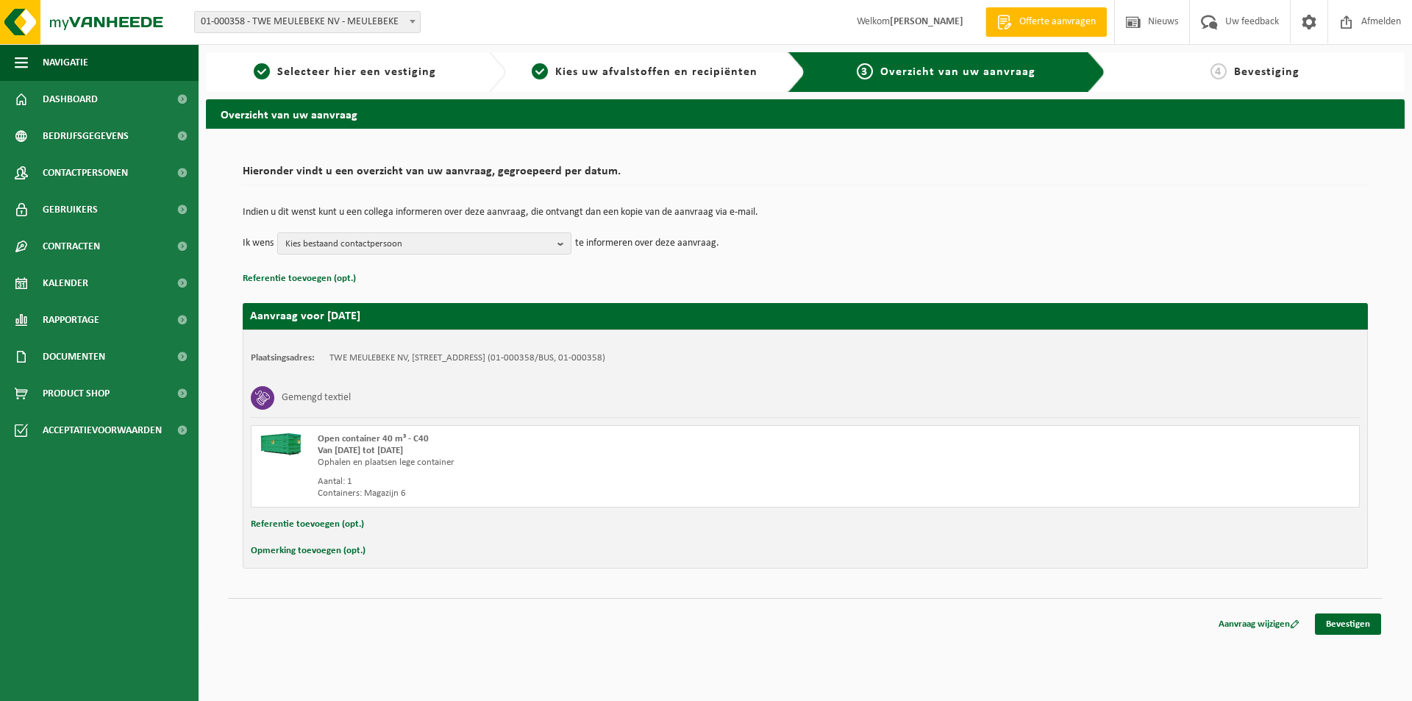  Describe the element at coordinates (258, 243) in the screenshot. I see `p: Ik wens` at that location.